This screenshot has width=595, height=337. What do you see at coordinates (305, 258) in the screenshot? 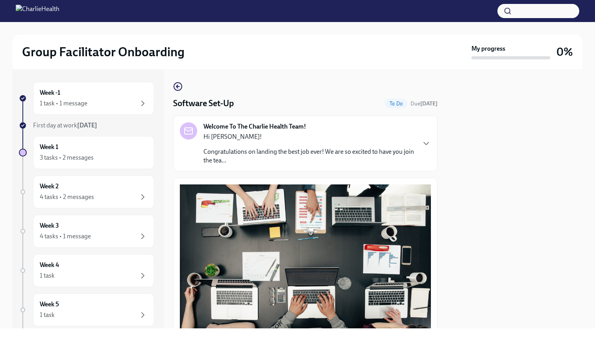
I see `button: Zoom image` at bounding box center [305, 258].